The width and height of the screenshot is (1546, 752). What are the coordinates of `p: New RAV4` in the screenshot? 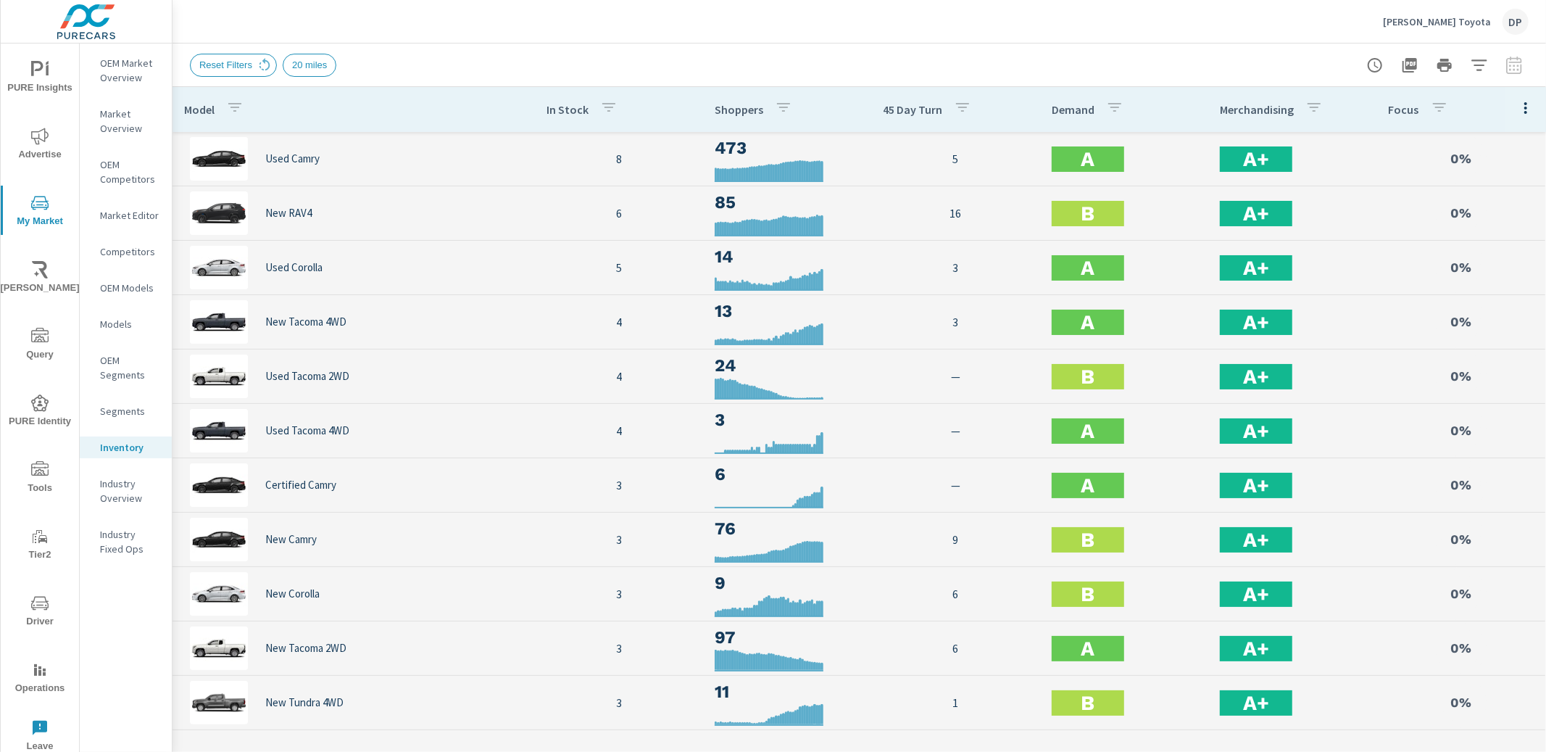 It's located at (288, 213).